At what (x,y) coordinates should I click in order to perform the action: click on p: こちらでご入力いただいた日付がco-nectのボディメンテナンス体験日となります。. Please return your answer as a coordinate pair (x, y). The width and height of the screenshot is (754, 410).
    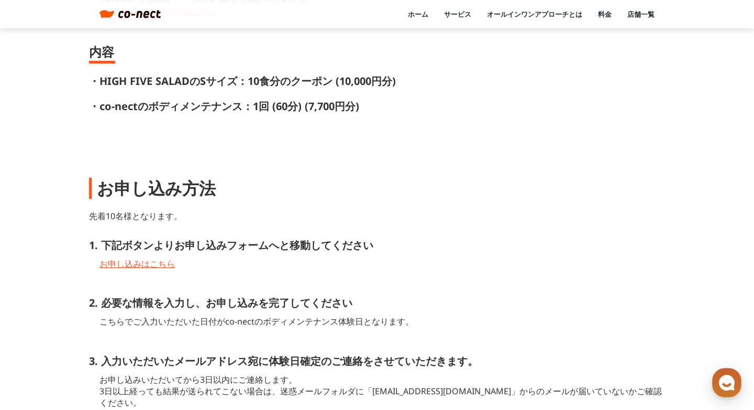
    Looking at the image, I should click on (382, 321).